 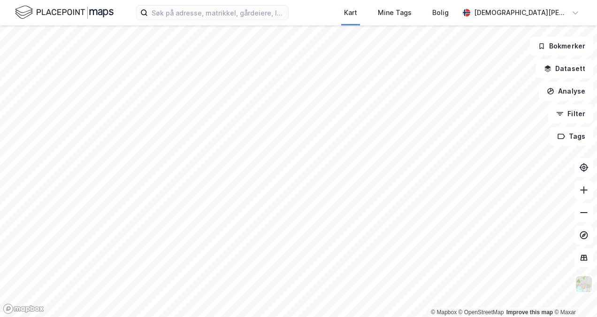 I want to click on div: Mine Tags, so click(x=395, y=13).